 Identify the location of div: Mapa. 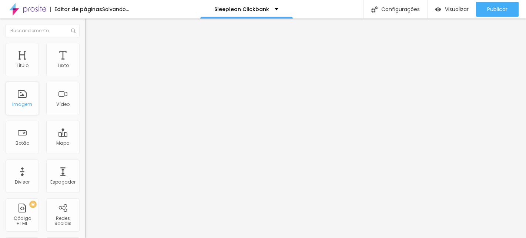
(63, 143).